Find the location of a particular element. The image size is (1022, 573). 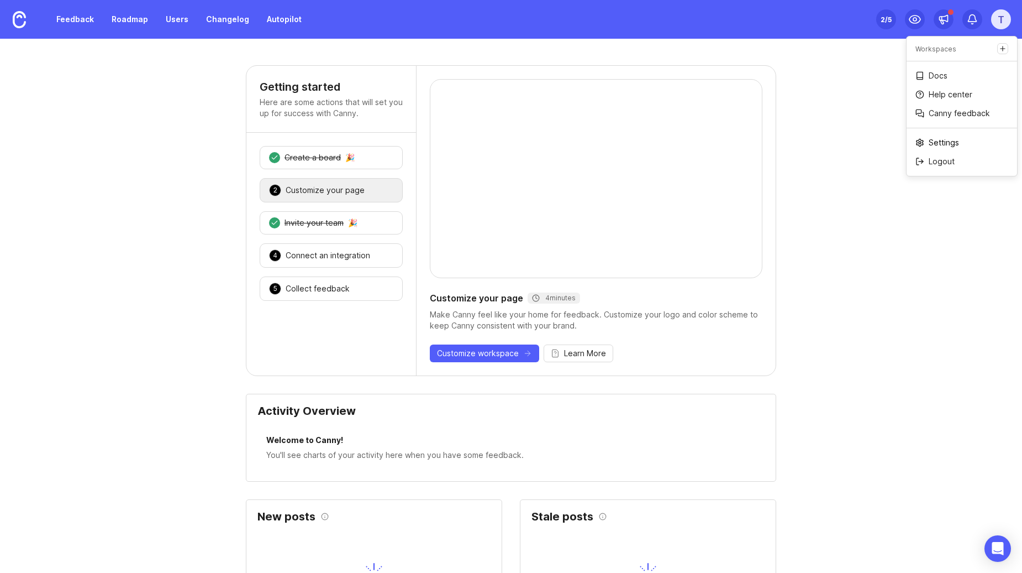

h4: Getting started is located at coordinates (331, 87).